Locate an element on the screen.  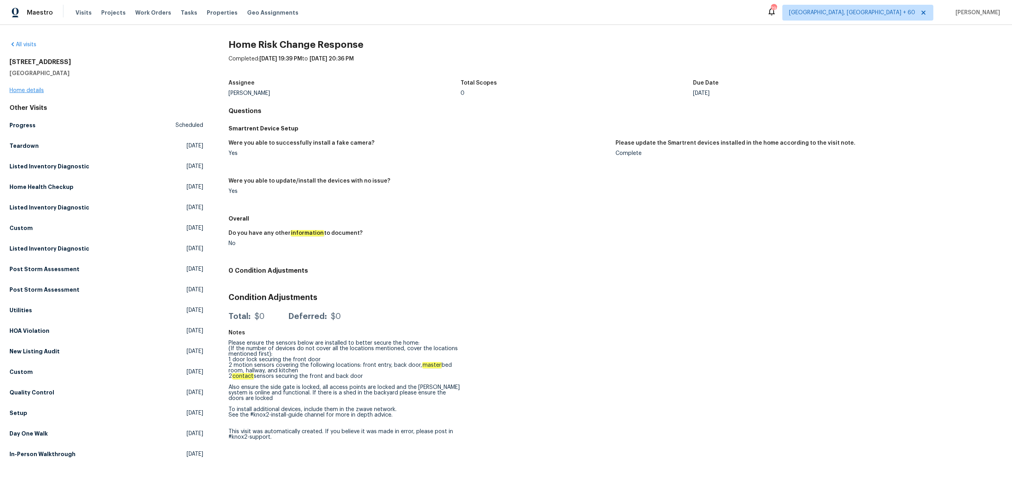
h5: Home Health Checkup is located at coordinates (41, 187).